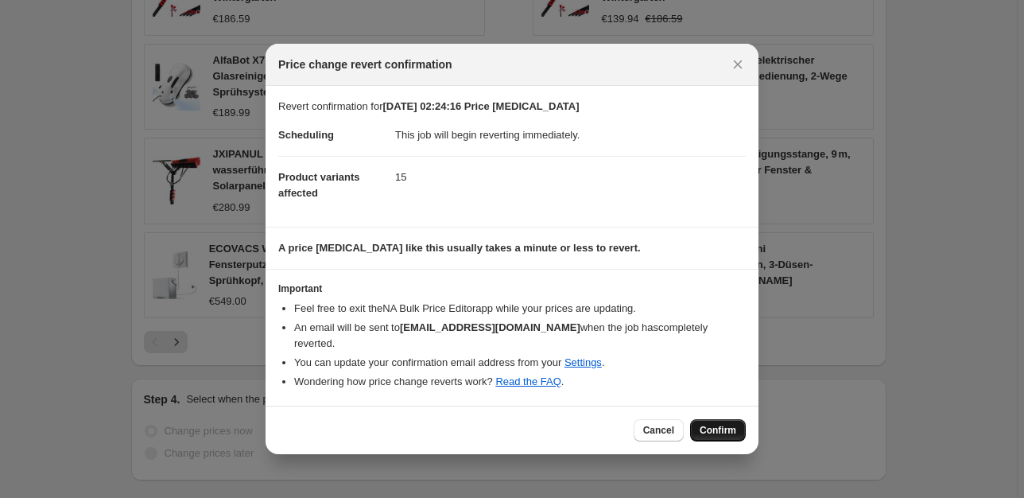 Image resolution: width=1024 pixels, height=498 pixels. Describe the element at coordinates (718, 430) in the screenshot. I see `button: Confirm` at that location.